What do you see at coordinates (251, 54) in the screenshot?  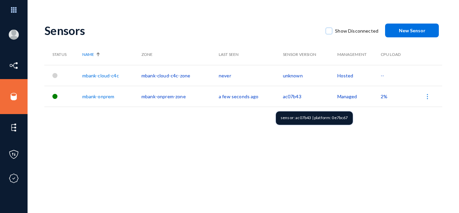 I see `th: Last Seen` at bounding box center [251, 54].